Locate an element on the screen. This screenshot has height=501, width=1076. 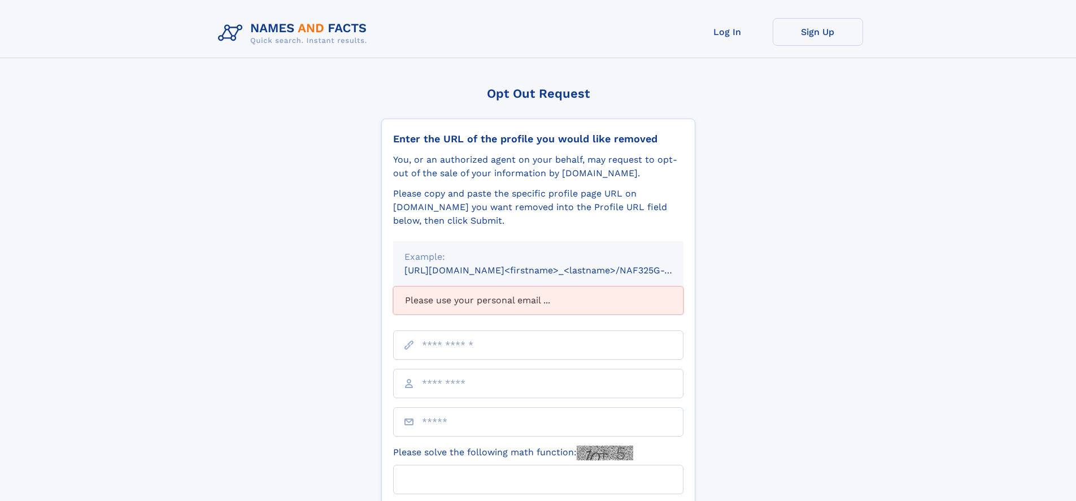
div: You, or an authorized agent on your behalf, may request to opt-out of the sale of your informatio... is located at coordinates (538, 167).